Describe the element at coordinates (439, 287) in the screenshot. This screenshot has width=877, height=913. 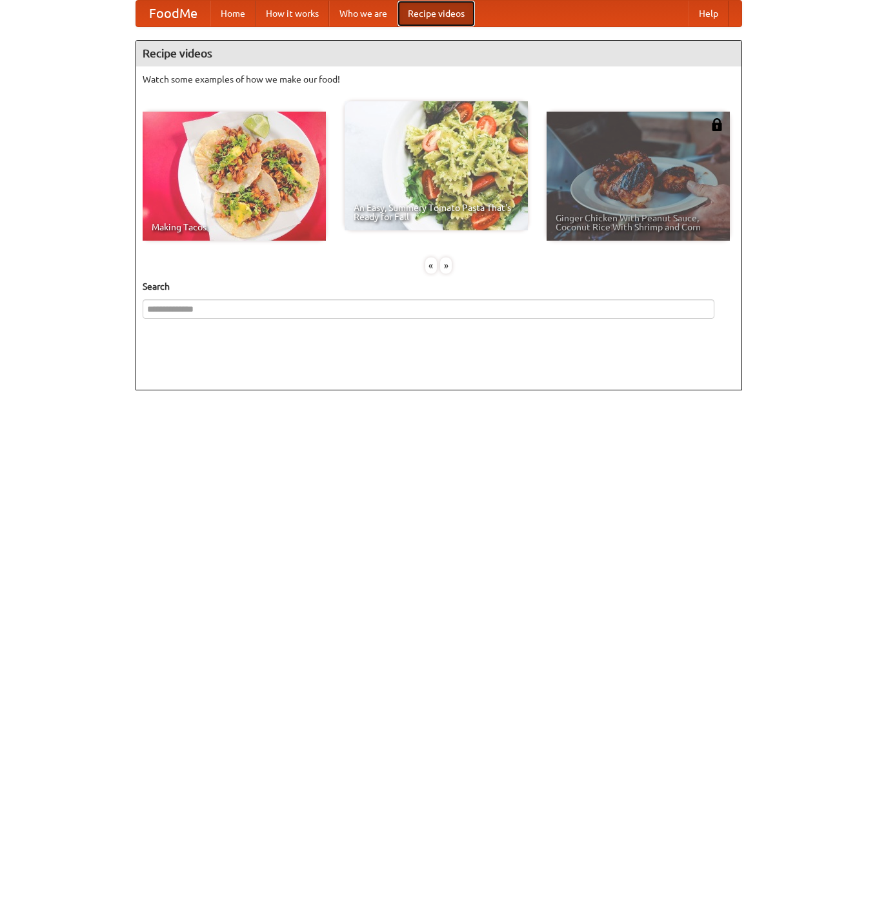
I see `h5: Search` at that location.